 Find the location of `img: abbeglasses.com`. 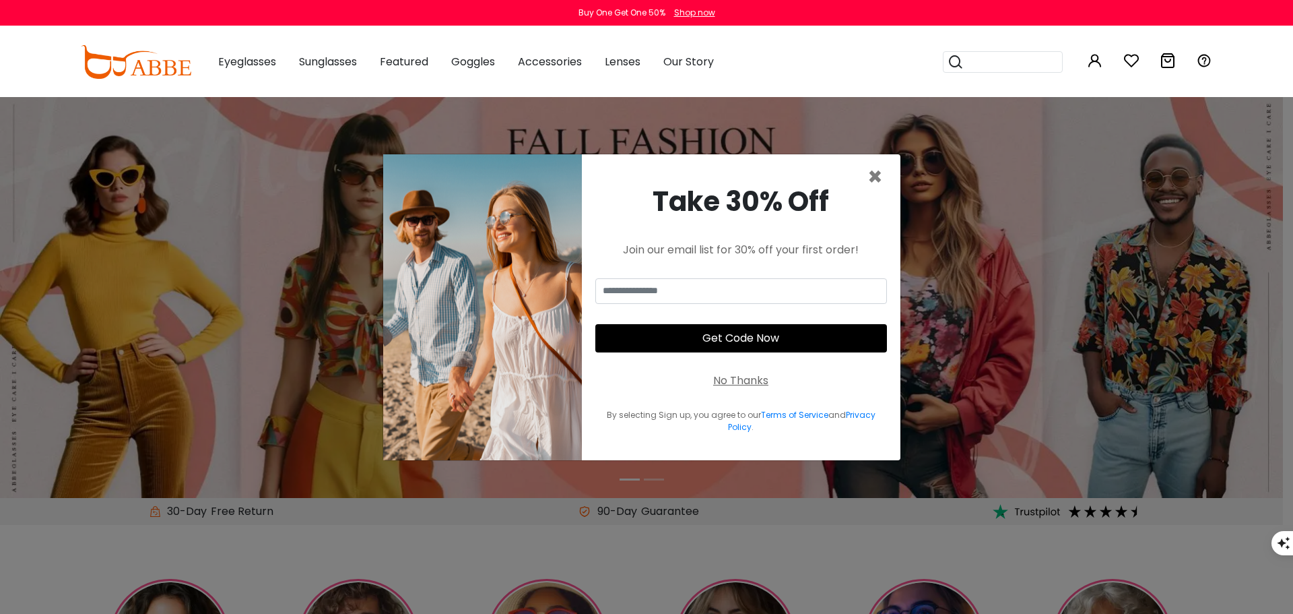

img: abbeglasses.com is located at coordinates (136, 62).